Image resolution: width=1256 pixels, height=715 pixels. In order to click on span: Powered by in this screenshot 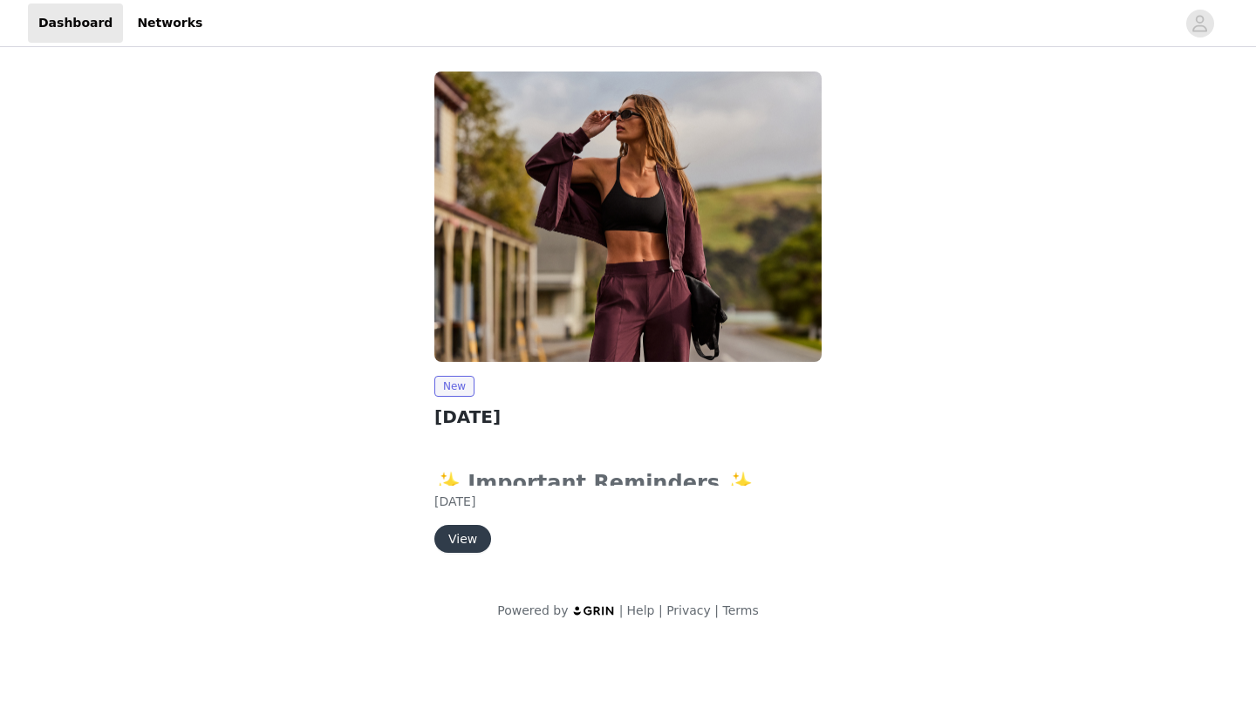, I will do `click(532, 610)`.